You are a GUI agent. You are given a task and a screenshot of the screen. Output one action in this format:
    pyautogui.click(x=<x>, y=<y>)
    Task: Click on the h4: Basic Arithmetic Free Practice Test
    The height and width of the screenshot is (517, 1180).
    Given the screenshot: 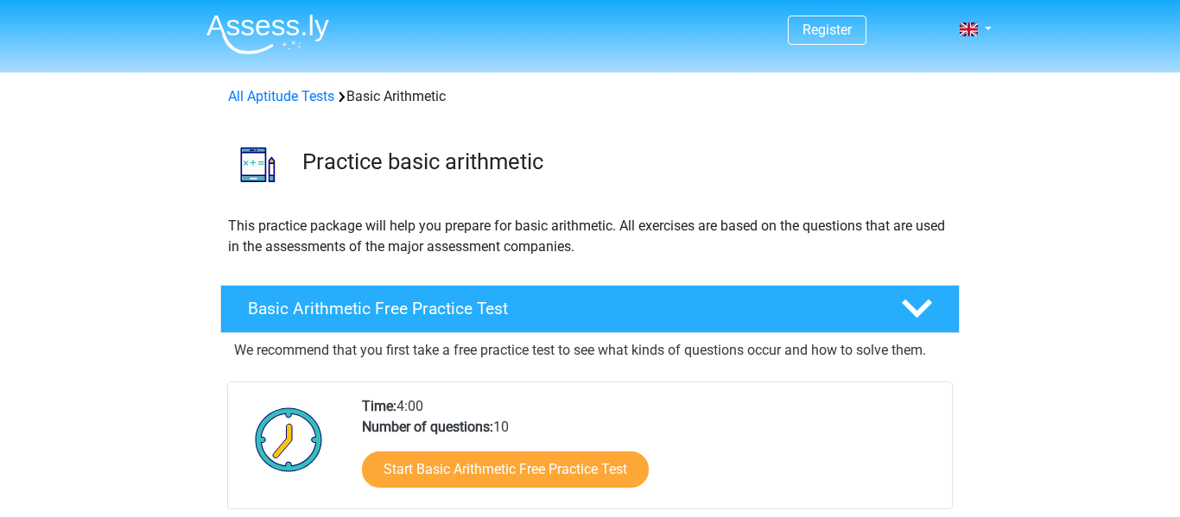 What is the action you would take?
    pyautogui.click(x=561, y=308)
    